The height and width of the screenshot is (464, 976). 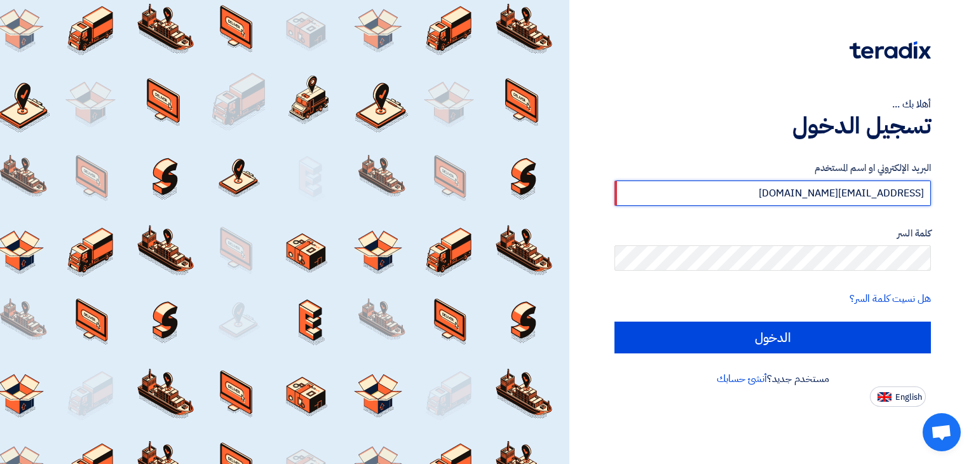 What do you see at coordinates (772, 337) in the screenshot?
I see `input: الدخول` at bounding box center [772, 337].